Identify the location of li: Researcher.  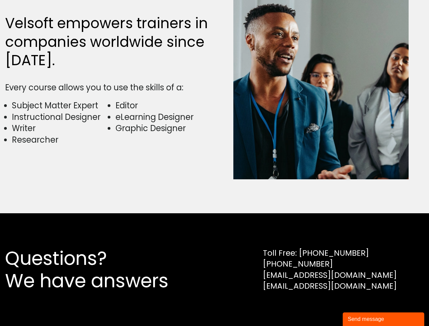
(59, 140).